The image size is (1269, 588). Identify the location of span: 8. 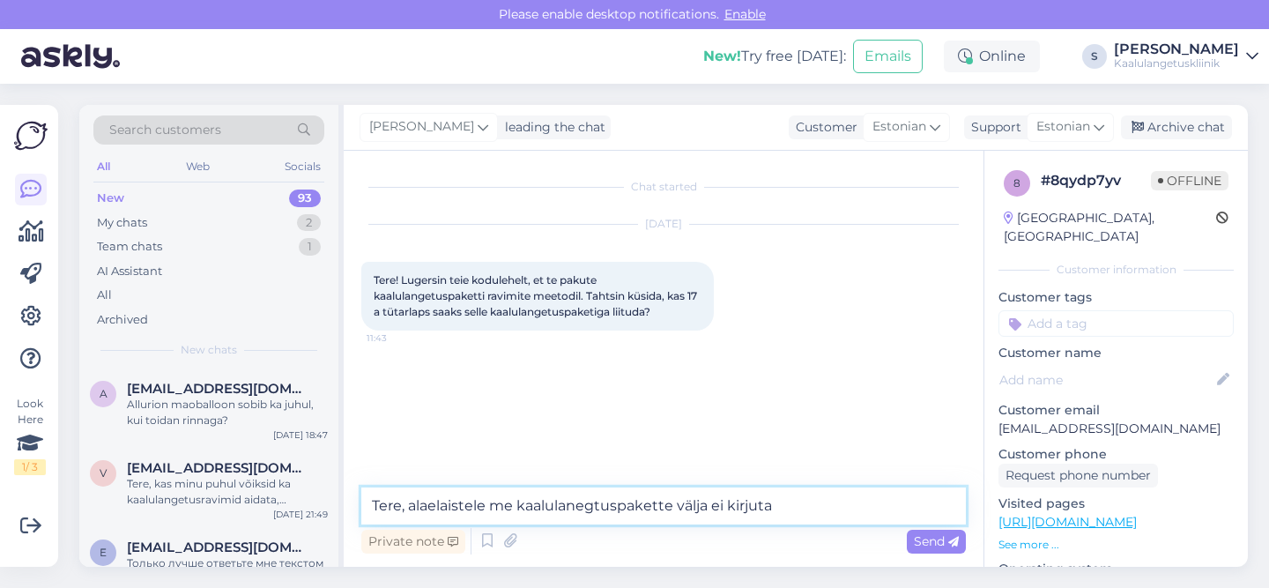
(1017, 182).